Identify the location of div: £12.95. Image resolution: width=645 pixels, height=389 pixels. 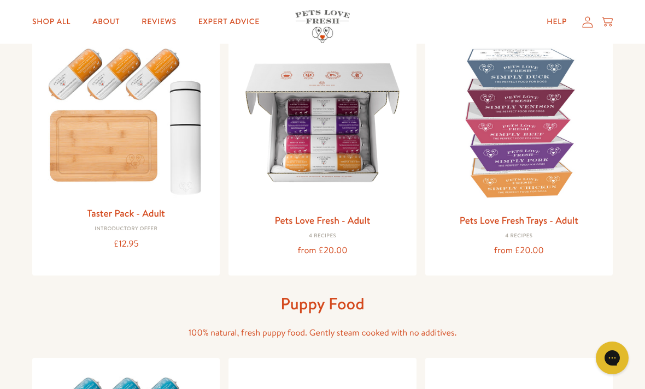
(126, 244).